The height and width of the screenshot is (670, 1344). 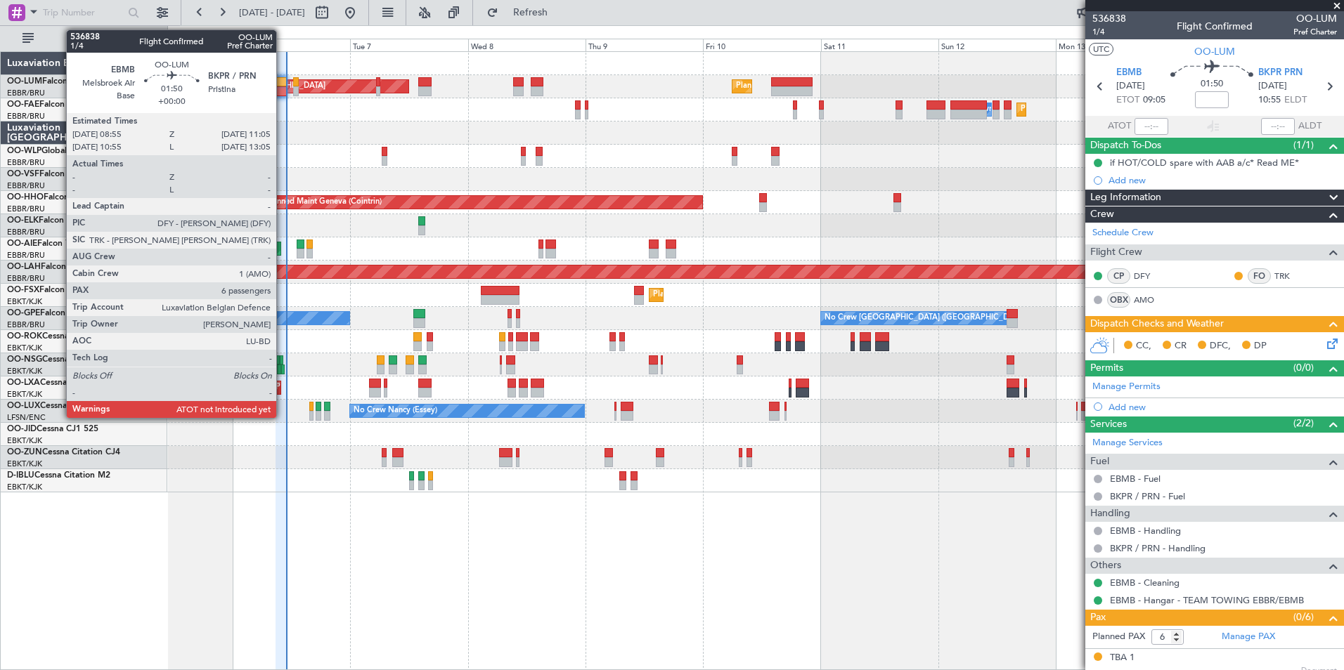 What do you see at coordinates (1105, 566) in the screenshot?
I see `span: Others` at bounding box center [1105, 566].